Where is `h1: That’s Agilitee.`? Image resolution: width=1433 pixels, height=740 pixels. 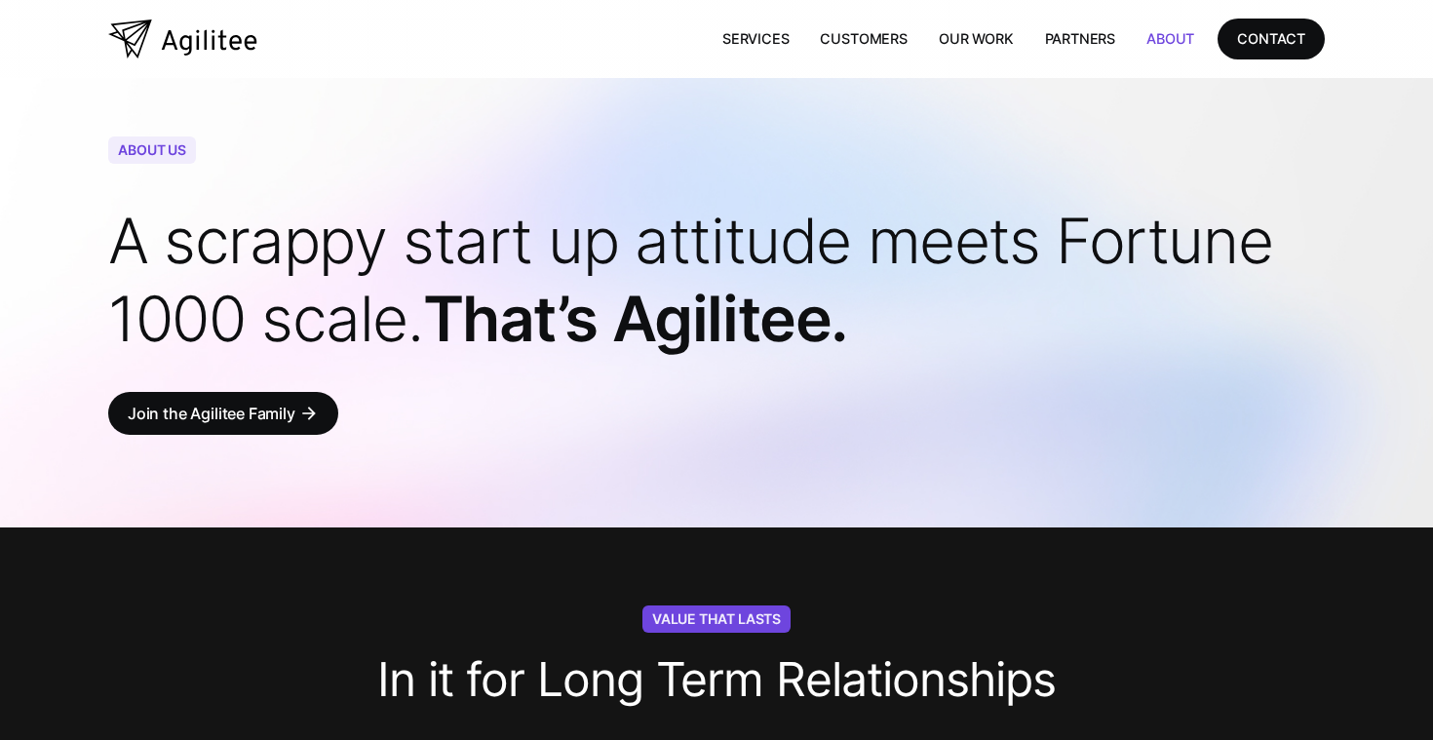
h1: That’s Agilitee. is located at coordinates (717, 280).